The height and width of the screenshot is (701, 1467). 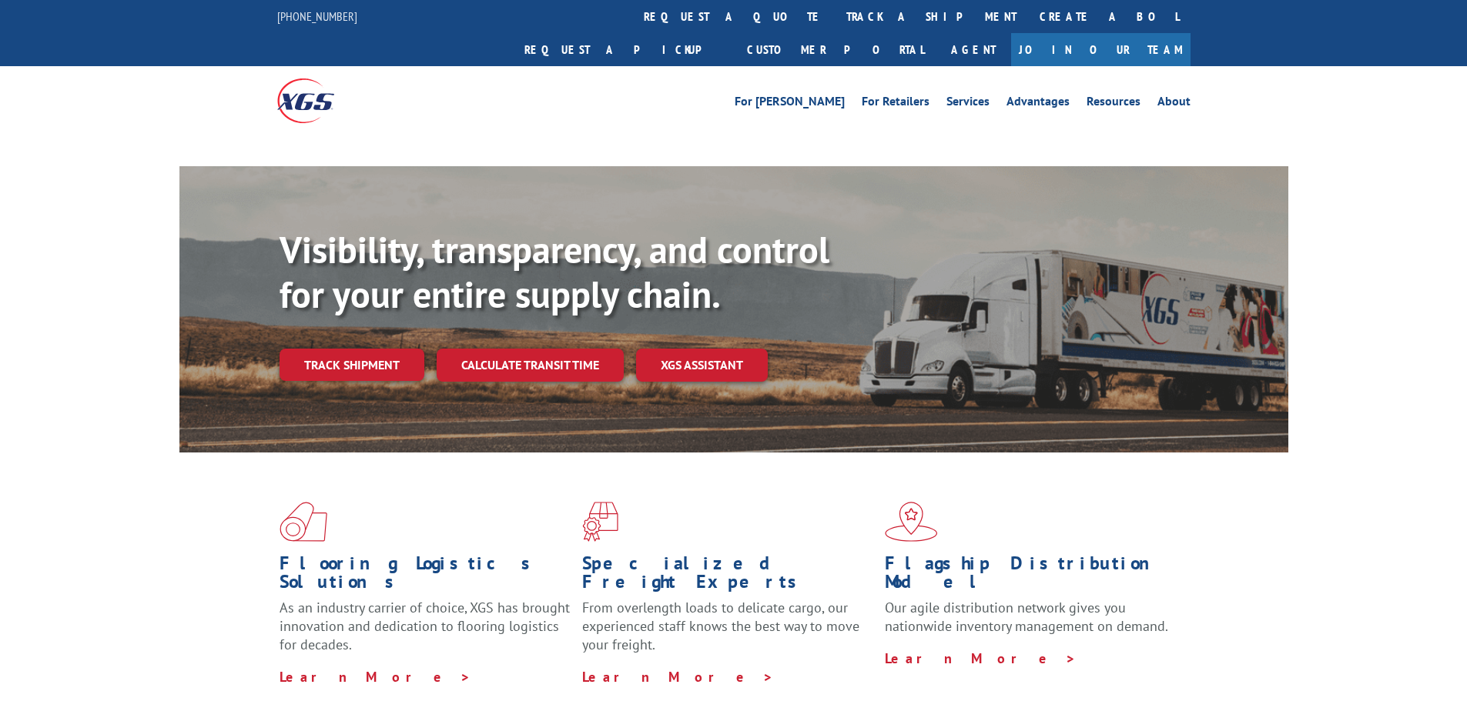 I want to click on img: xgs-icon-total-supply-chain-intelligence-red, so click(x=303, y=522).